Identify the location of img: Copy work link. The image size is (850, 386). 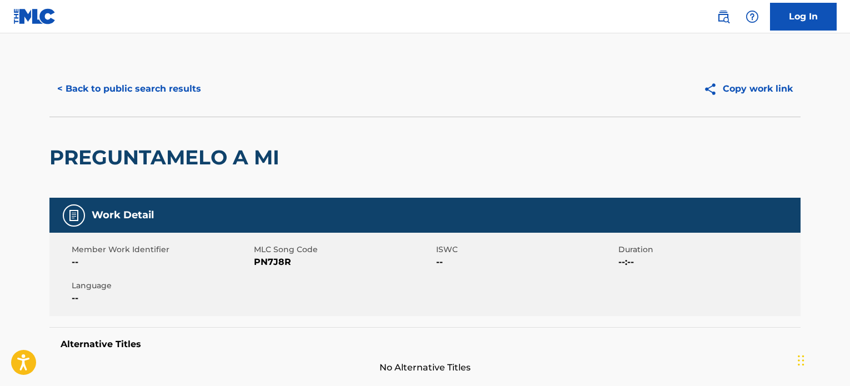
(713, 89).